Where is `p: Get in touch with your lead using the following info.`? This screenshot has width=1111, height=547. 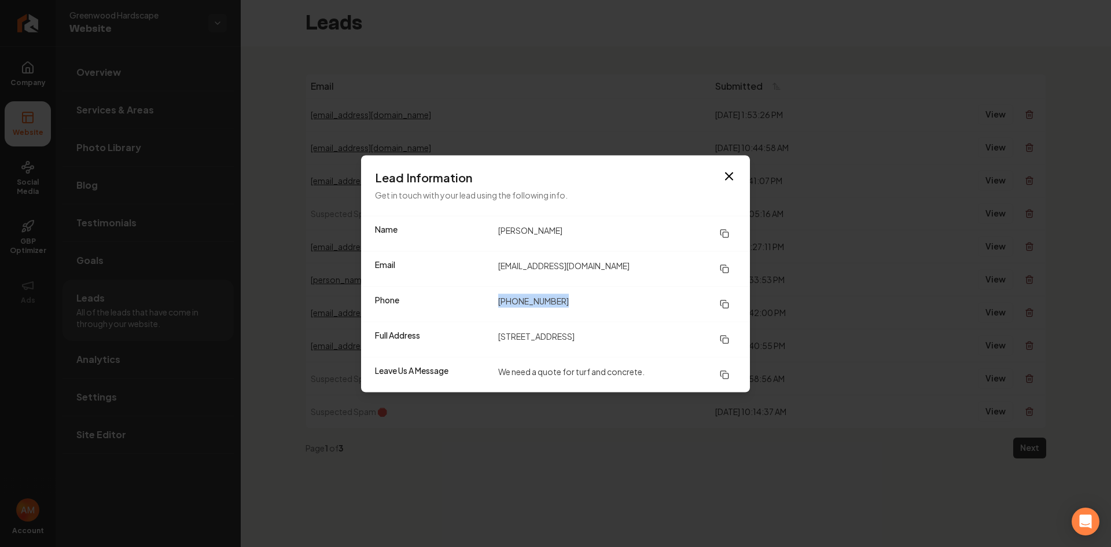 p: Get in touch with your lead using the following info. is located at coordinates (555, 194).